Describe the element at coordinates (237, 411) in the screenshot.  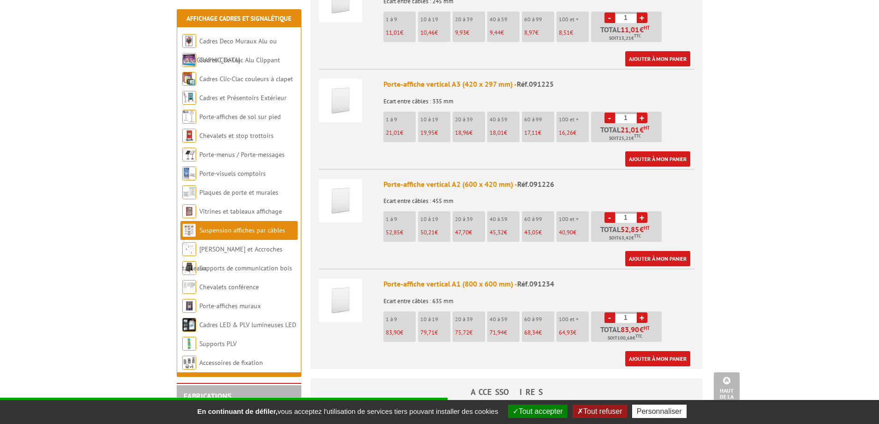
I see `strong: En continuant de défiler,` at that location.